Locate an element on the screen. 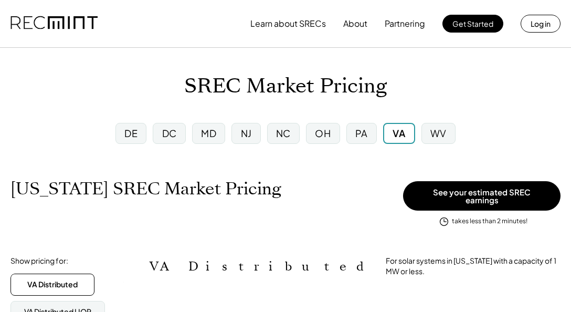 The image size is (571, 312). div: DE is located at coordinates (131, 133).